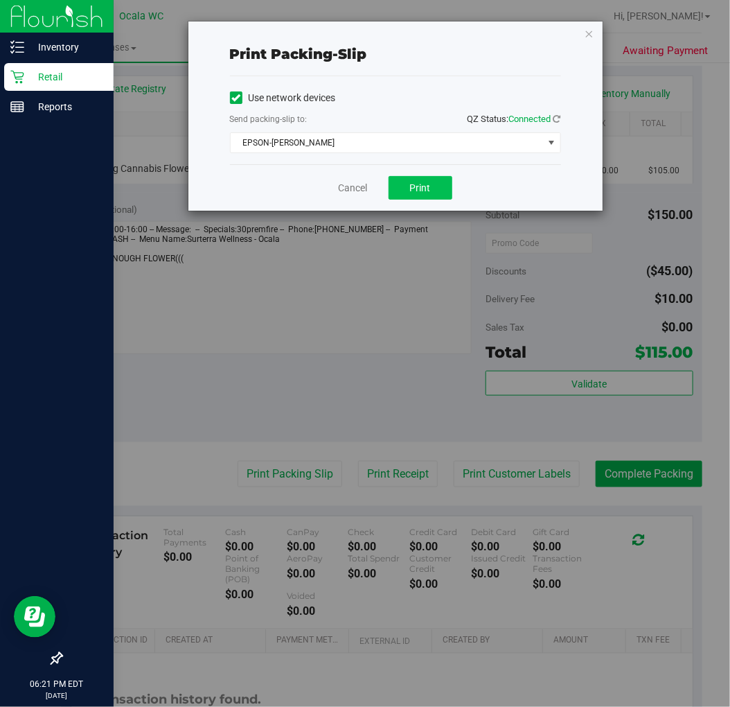  What do you see at coordinates (17, 107) in the screenshot?
I see `inline-svg: Reports` at bounding box center [17, 107].